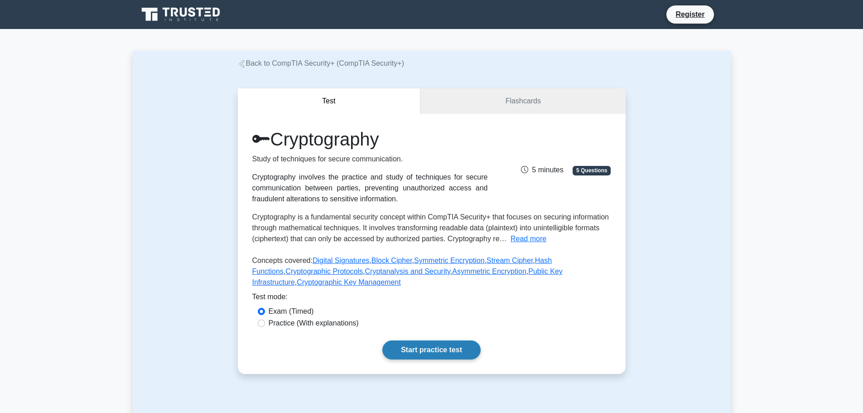 This screenshot has width=863, height=413. Describe the element at coordinates (370, 159) in the screenshot. I see `p: Study of techniques for secure communication.` at that location.